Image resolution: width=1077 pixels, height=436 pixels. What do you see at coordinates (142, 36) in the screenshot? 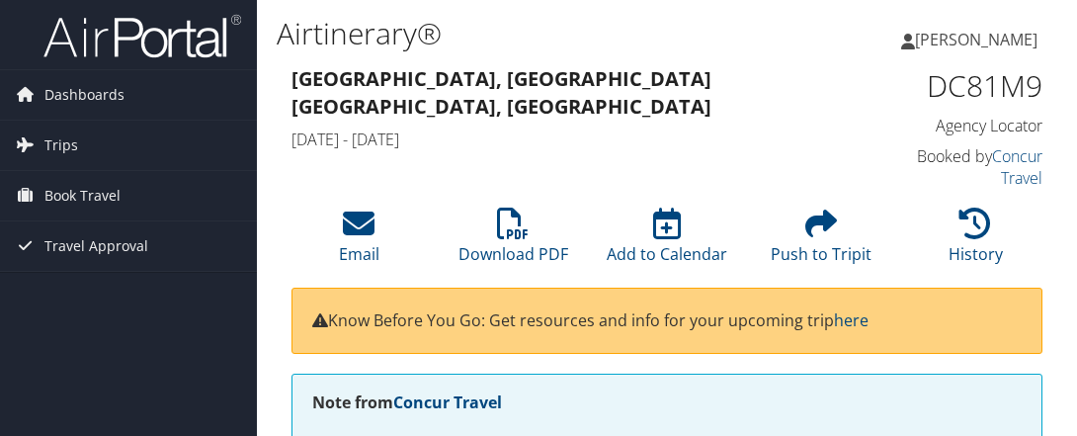
I see `img: airportal-logo.png` at bounding box center [142, 36].